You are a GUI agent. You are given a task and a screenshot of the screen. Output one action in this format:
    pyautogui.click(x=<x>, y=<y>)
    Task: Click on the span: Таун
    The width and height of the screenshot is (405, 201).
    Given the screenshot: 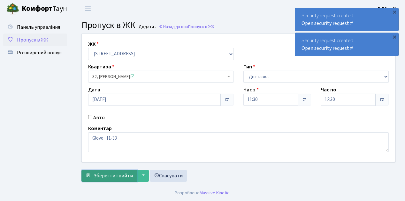 What is the action you would take?
    pyautogui.click(x=44, y=9)
    